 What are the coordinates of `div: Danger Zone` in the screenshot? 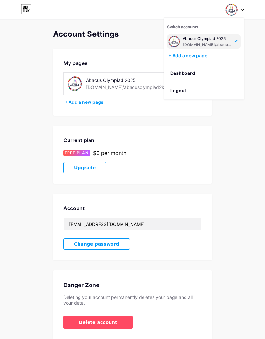 It's located at (132, 285).